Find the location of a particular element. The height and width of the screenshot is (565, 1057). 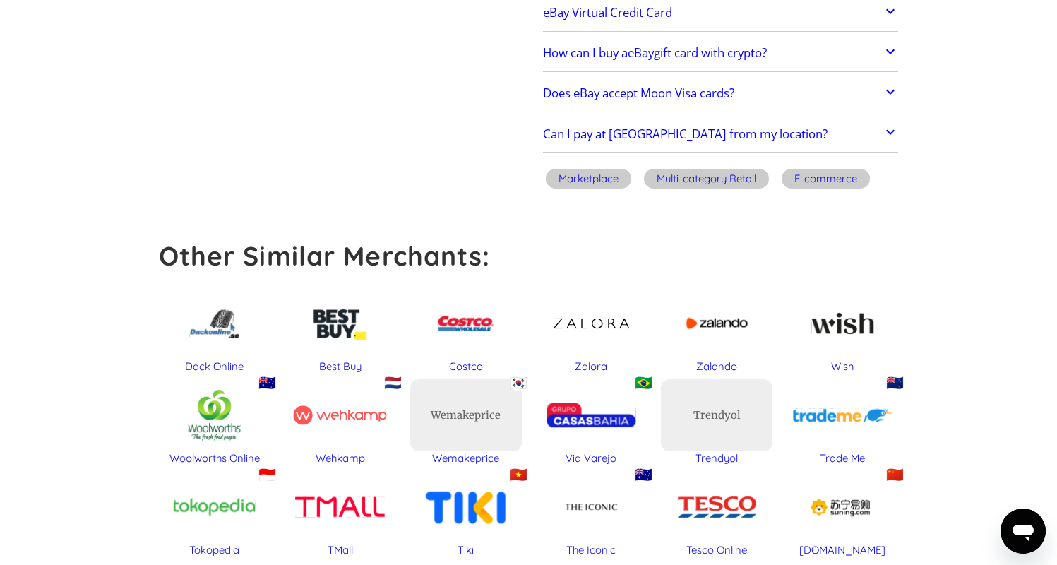

a: E-commerce is located at coordinates (825, 180).